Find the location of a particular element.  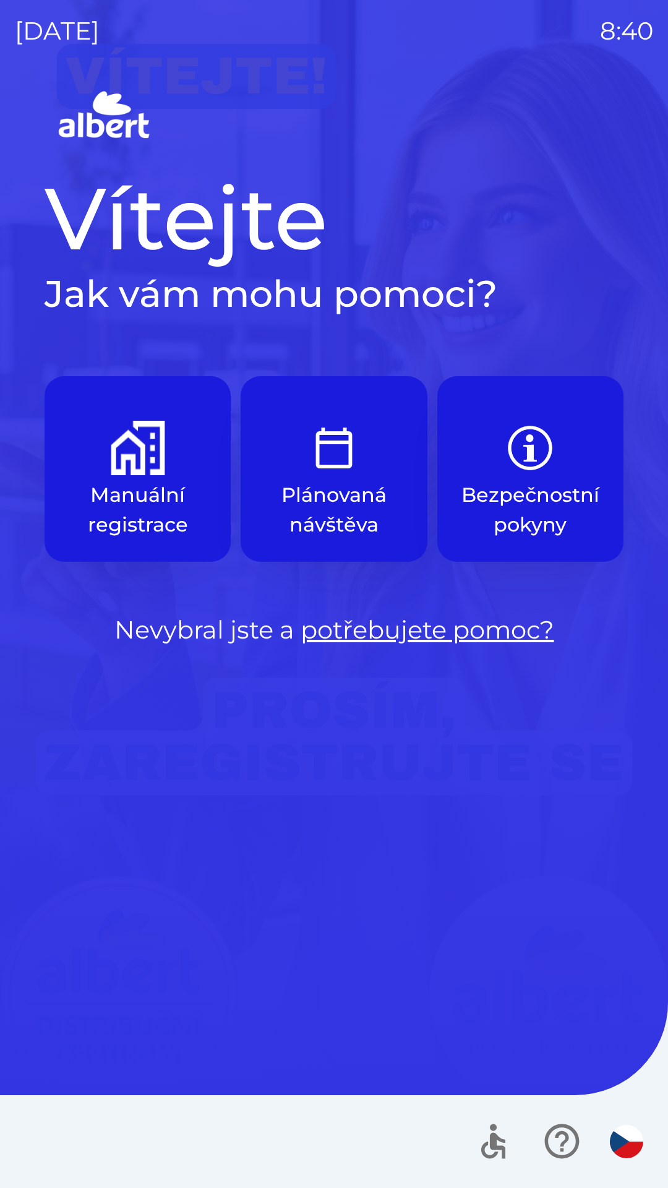

p: 8:40 is located at coordinates (627, 31).